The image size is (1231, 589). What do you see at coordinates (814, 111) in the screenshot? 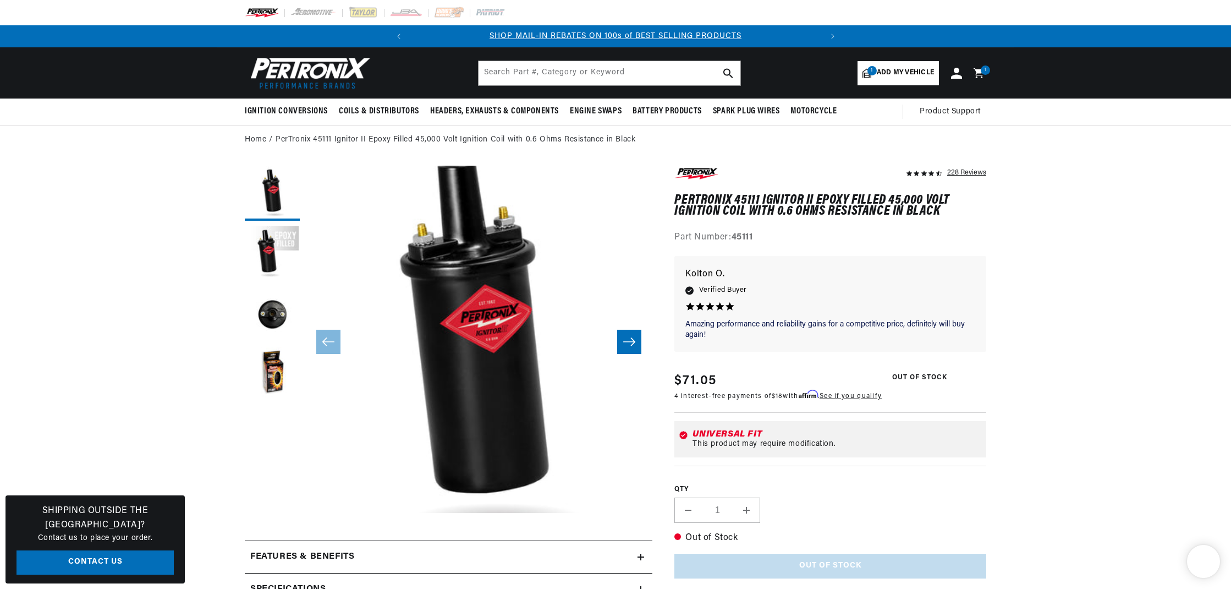
I see `span: Motorcycle` at bounding box center [814, 111].